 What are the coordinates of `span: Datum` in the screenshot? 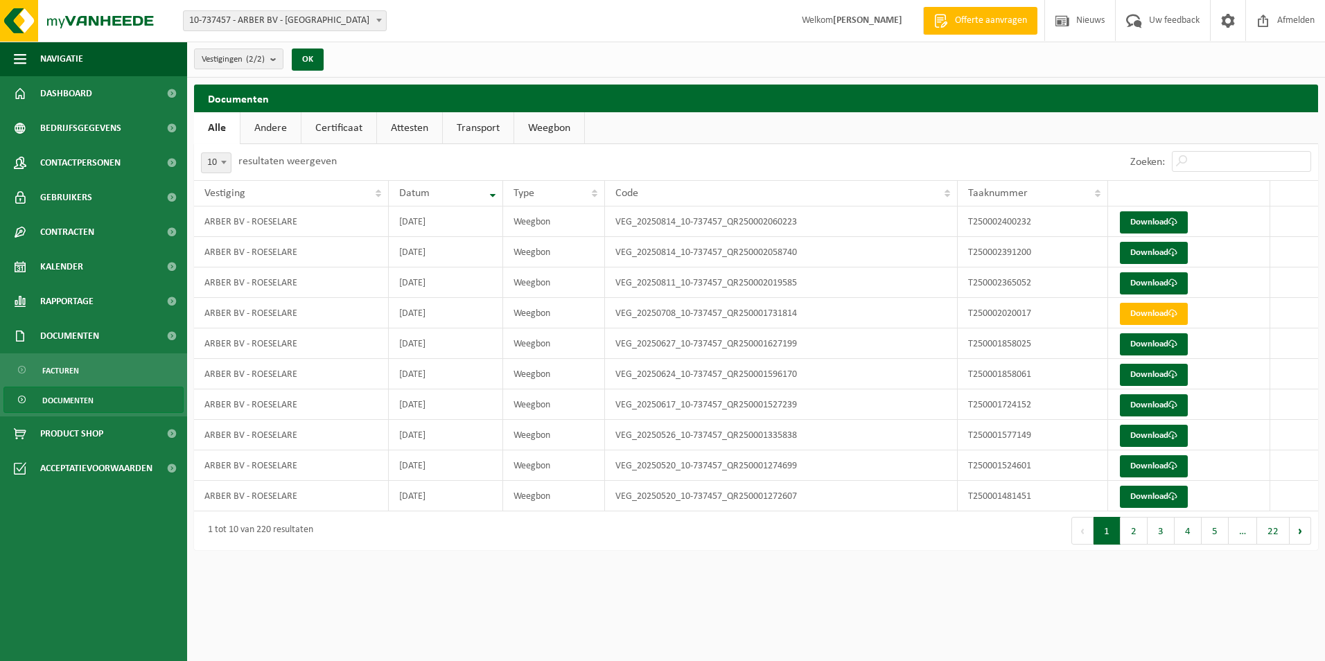 It's located at (414, 193).